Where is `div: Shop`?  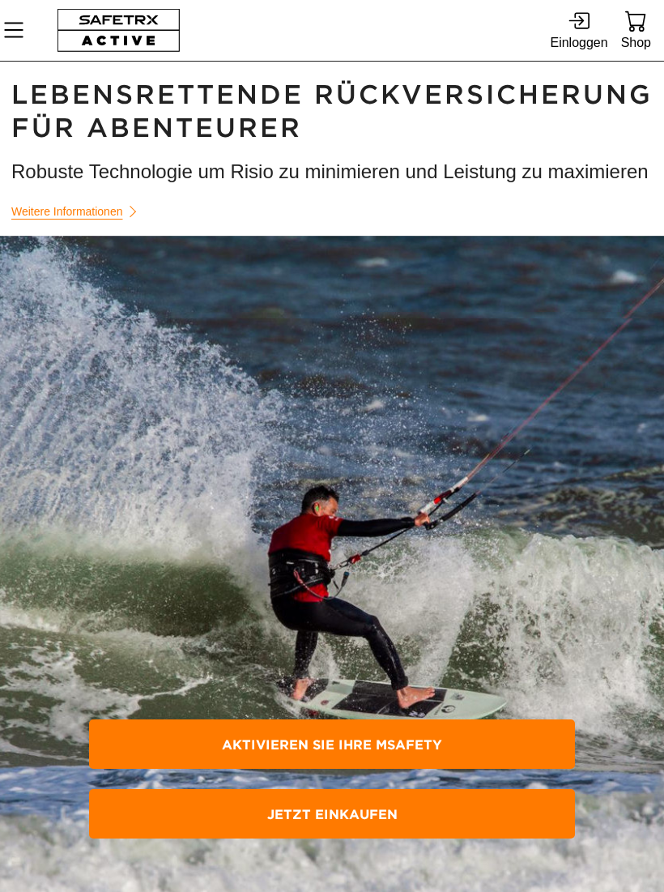 div: Shop is located at coordinates (636, 42).